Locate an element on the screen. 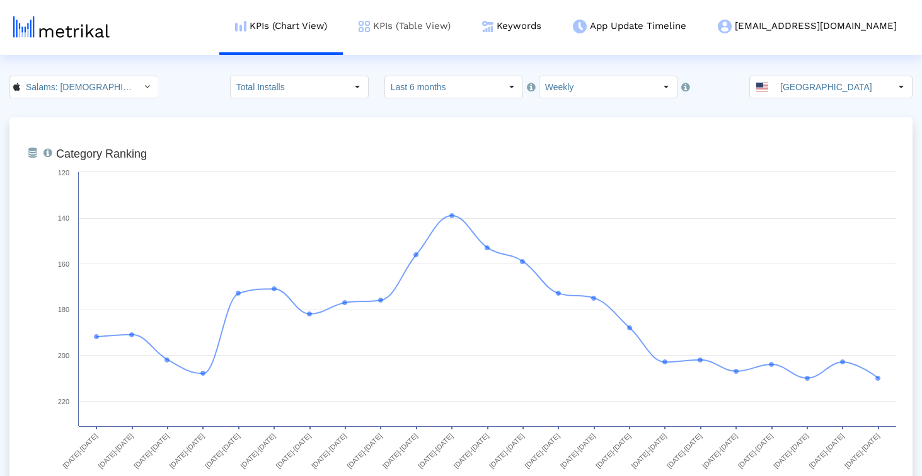  text: 160 is located at coordinates (64, 264).